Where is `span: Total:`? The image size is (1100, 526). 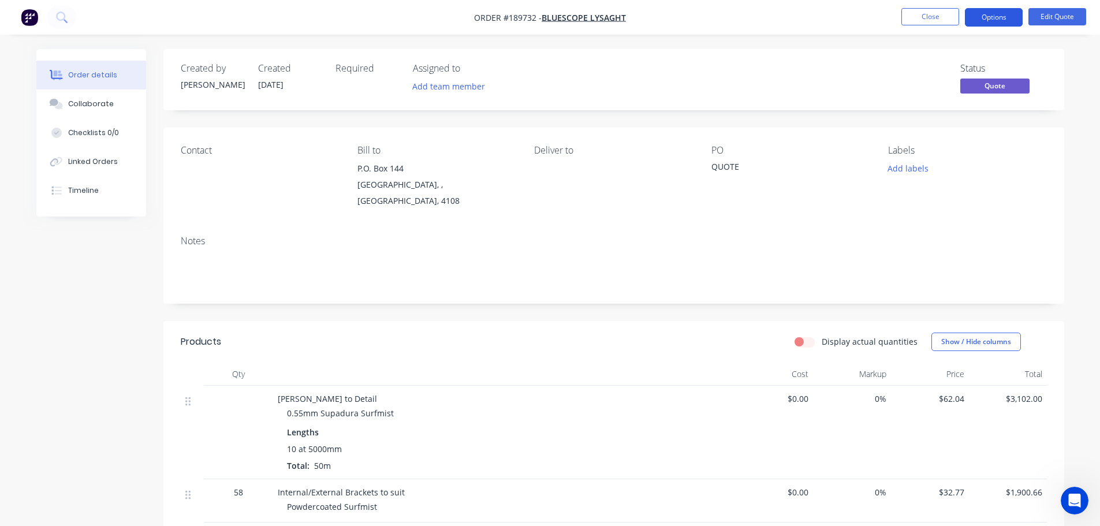
span: Total: is located at coordinates (298, 465).